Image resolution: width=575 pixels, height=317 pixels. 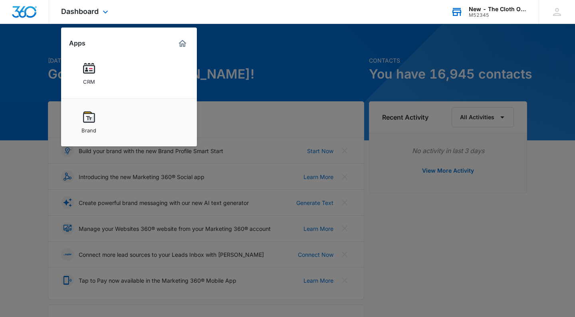 I want to click on div: CRM, so click(x=89, y=80).